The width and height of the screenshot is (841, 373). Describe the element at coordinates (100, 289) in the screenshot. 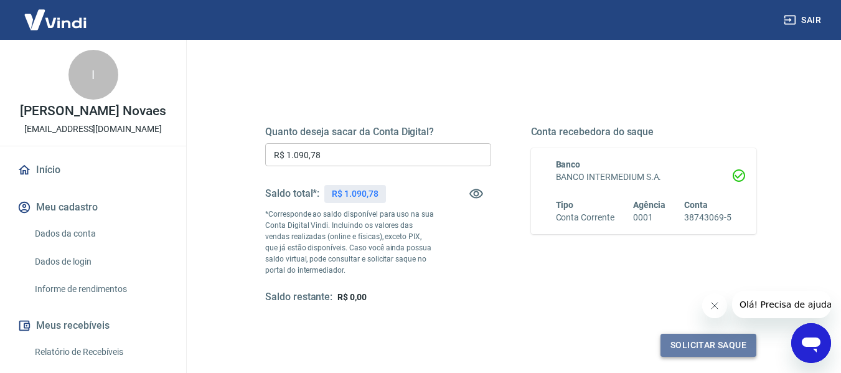

I see `a: Informe de rendimentos` at that location.